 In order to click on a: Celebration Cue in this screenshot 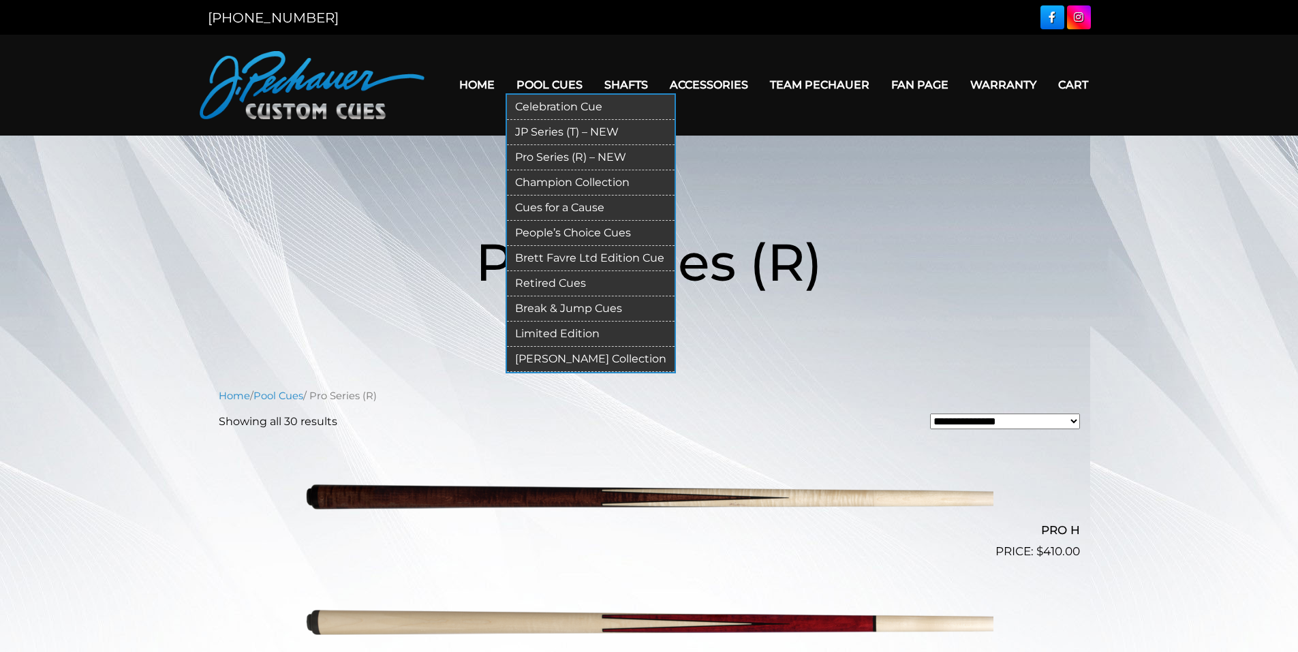, I will do `click(591, 107)`.